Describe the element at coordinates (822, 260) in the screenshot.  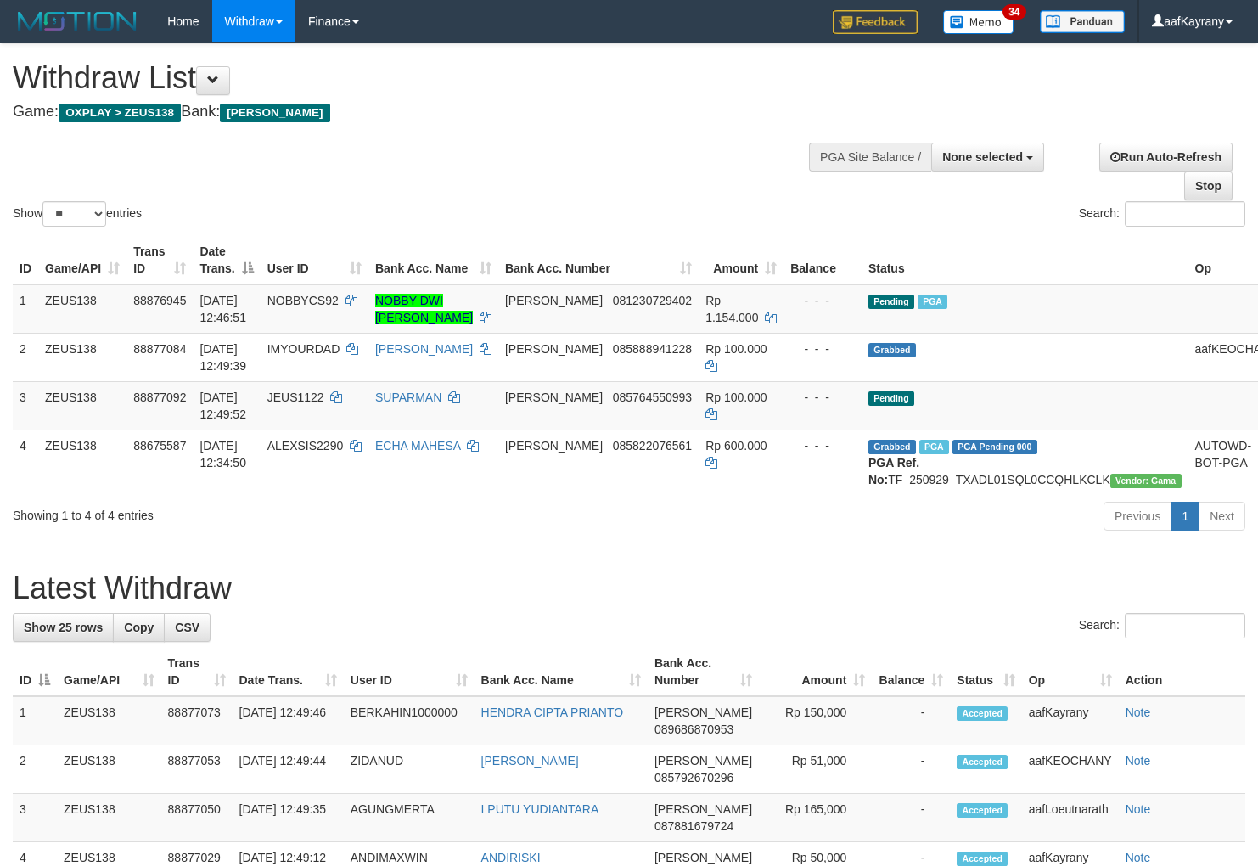
I see `th: Balance` at that location.